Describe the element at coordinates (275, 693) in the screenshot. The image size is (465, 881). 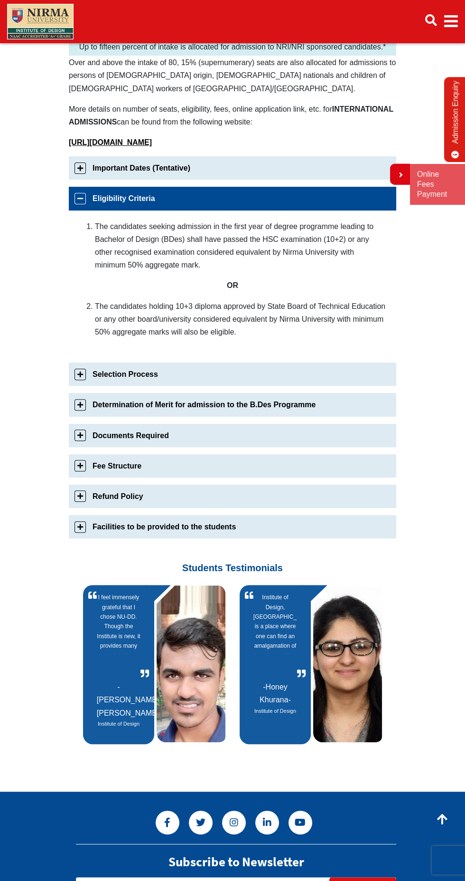
I see `span: Honey Khurana` at that location.